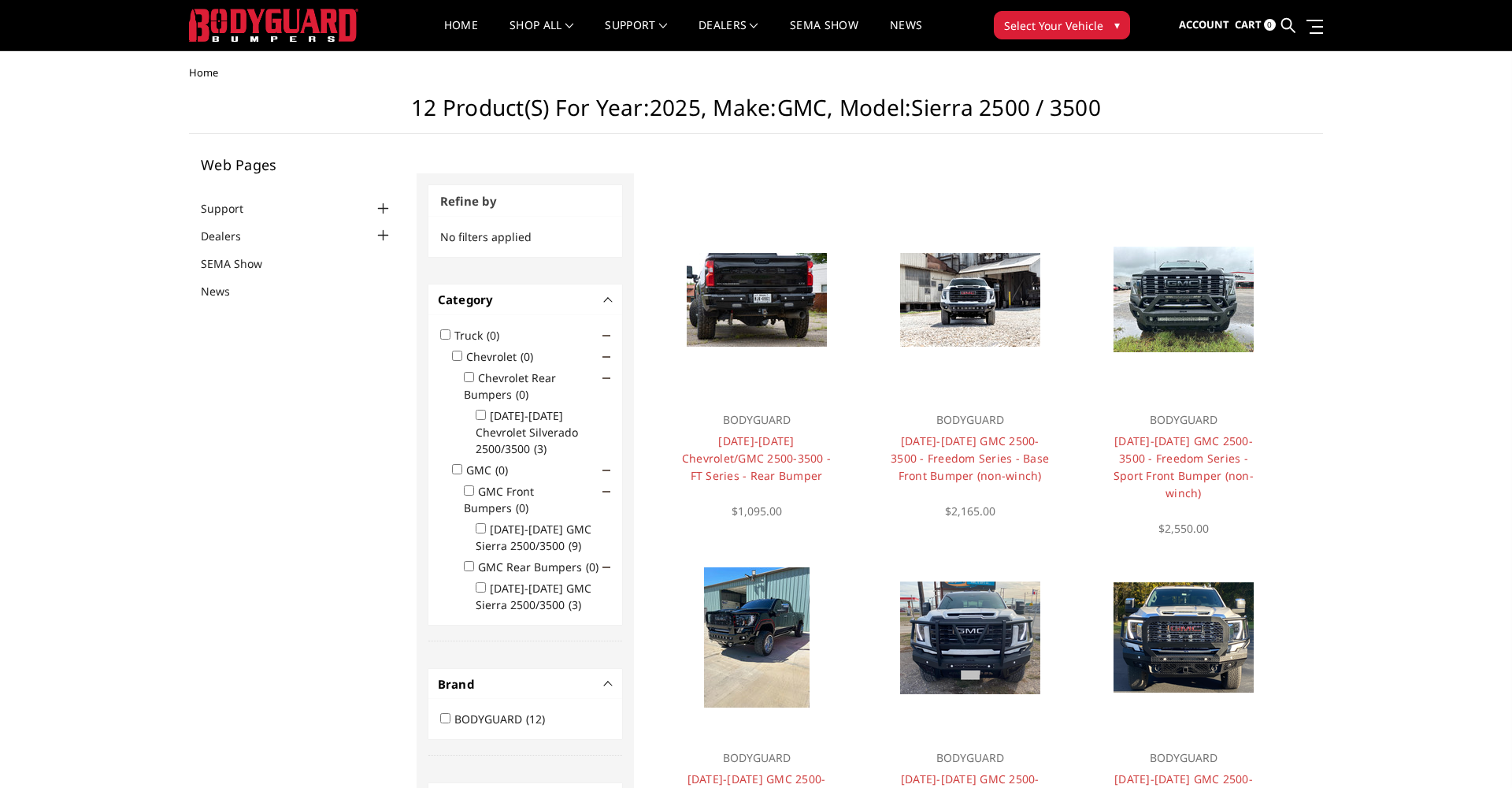 This screenshot has width=1512, height=788. I want to click on label: GMC Front Bumpers, so click(501, 500).